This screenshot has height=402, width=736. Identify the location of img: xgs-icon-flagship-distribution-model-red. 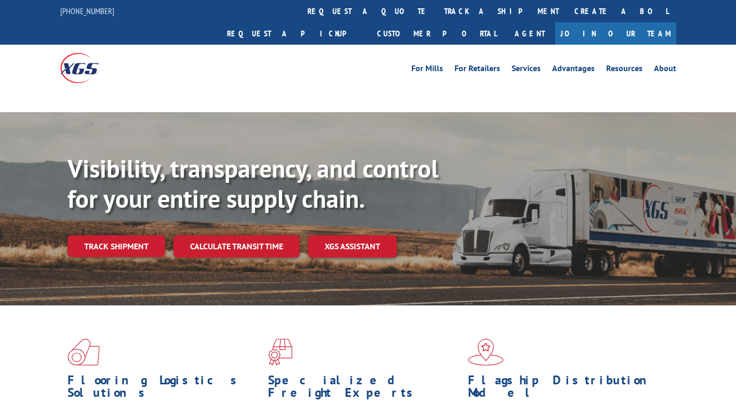
(486, 352).